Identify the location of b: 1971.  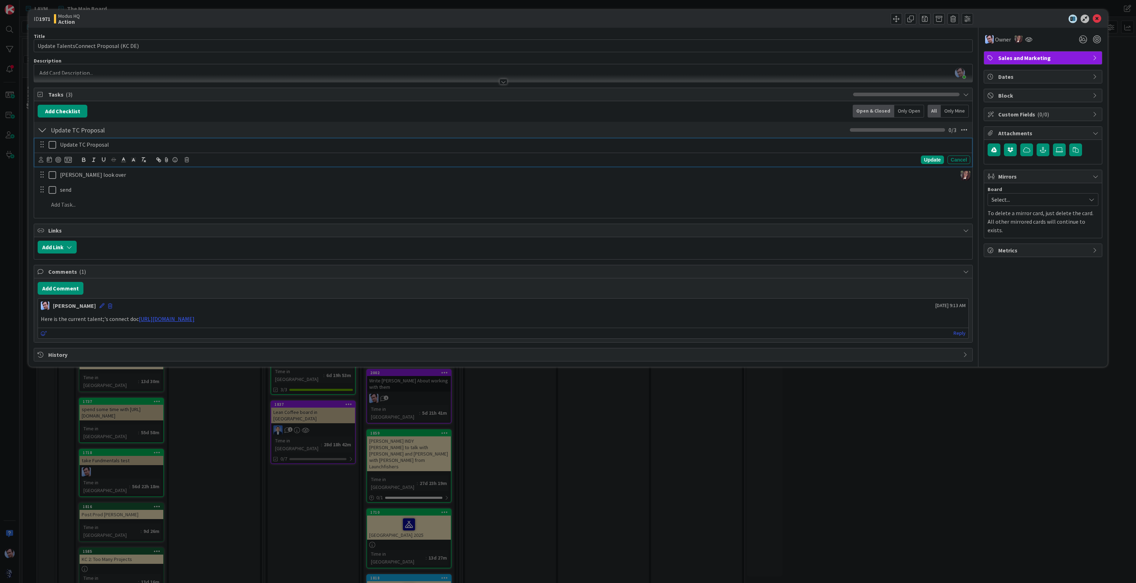
(45, 19).